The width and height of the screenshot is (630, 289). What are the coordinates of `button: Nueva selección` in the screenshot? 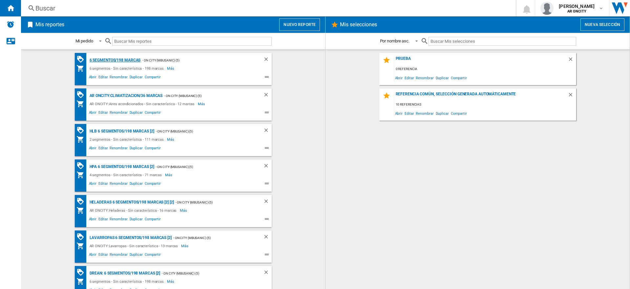 It's located at (603, 25).